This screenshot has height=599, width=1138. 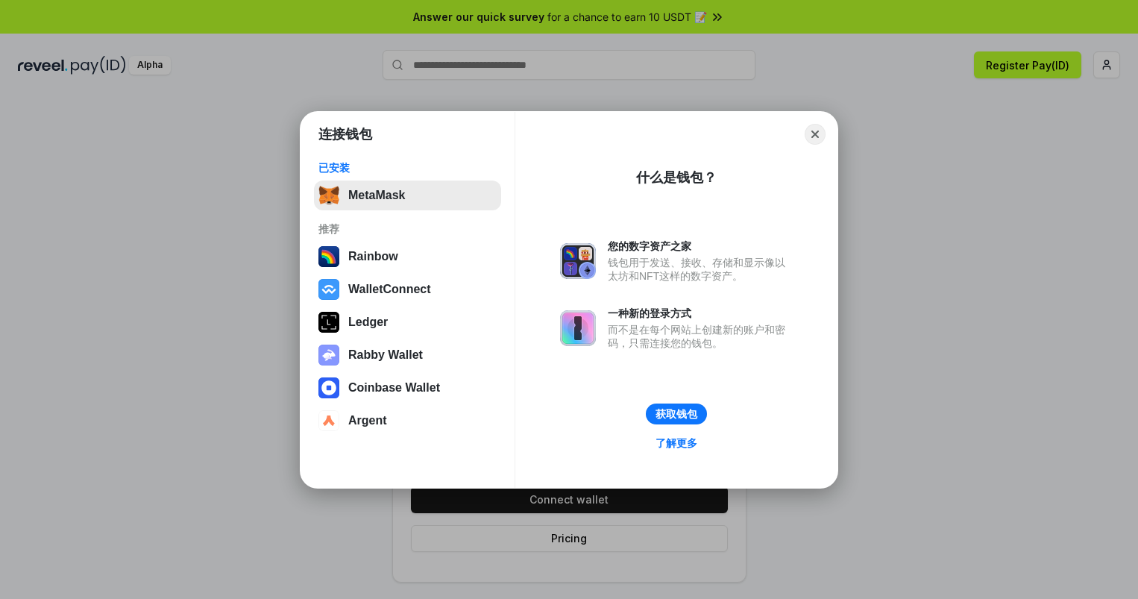 I want to click on div: 已安装, so click(x=407, y=168).